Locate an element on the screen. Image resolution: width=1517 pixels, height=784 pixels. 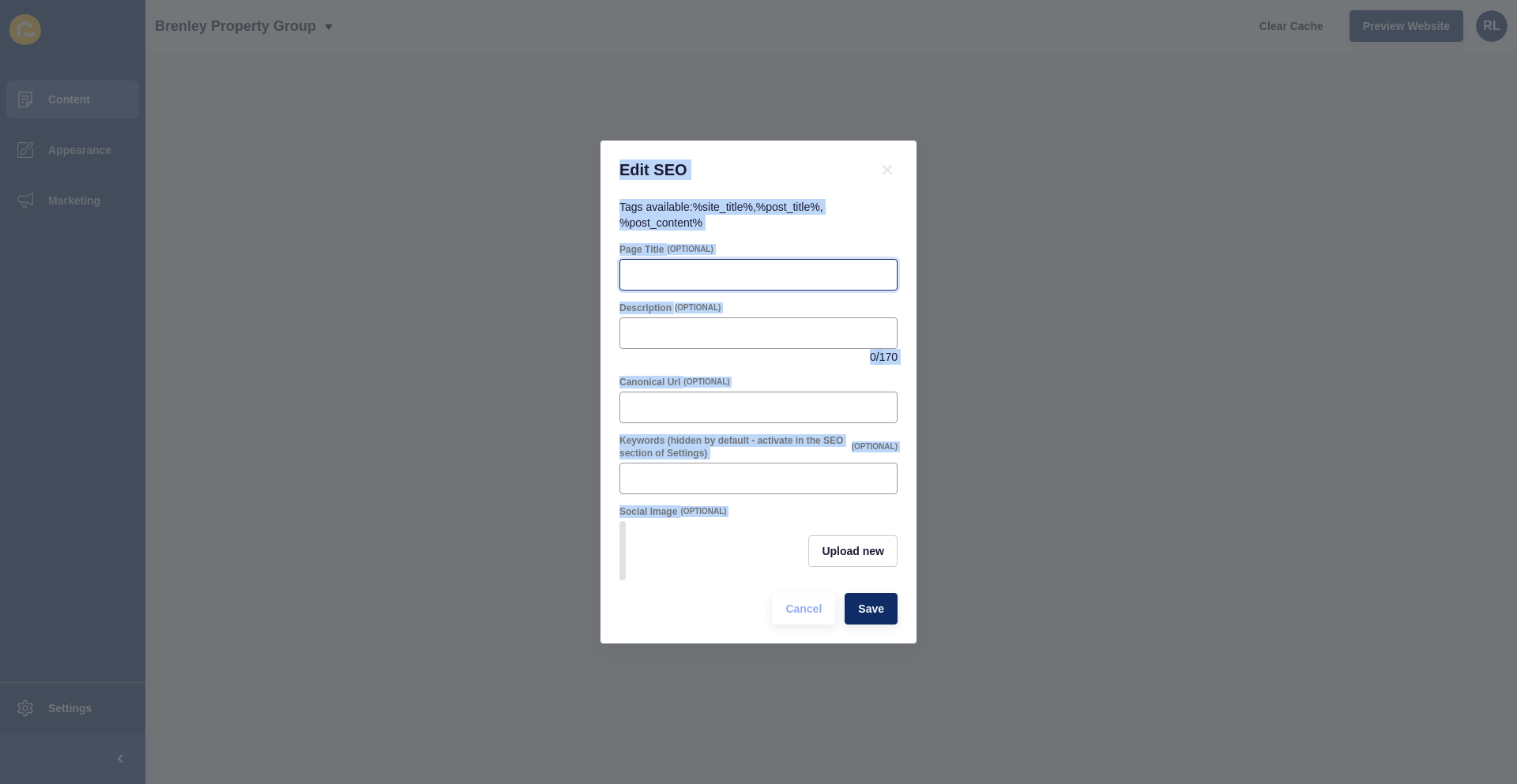
label: Description is located at coordinates (646, 308).